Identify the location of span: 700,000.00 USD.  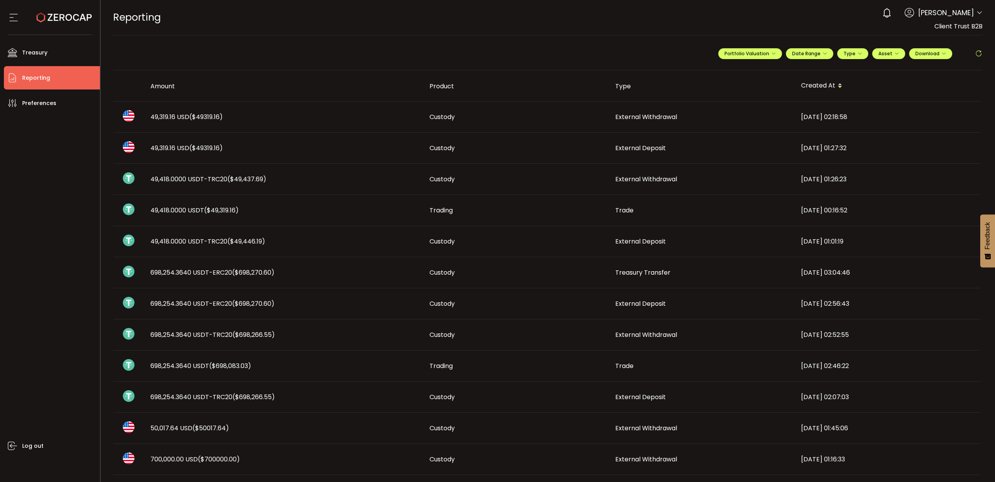
(195, 459).